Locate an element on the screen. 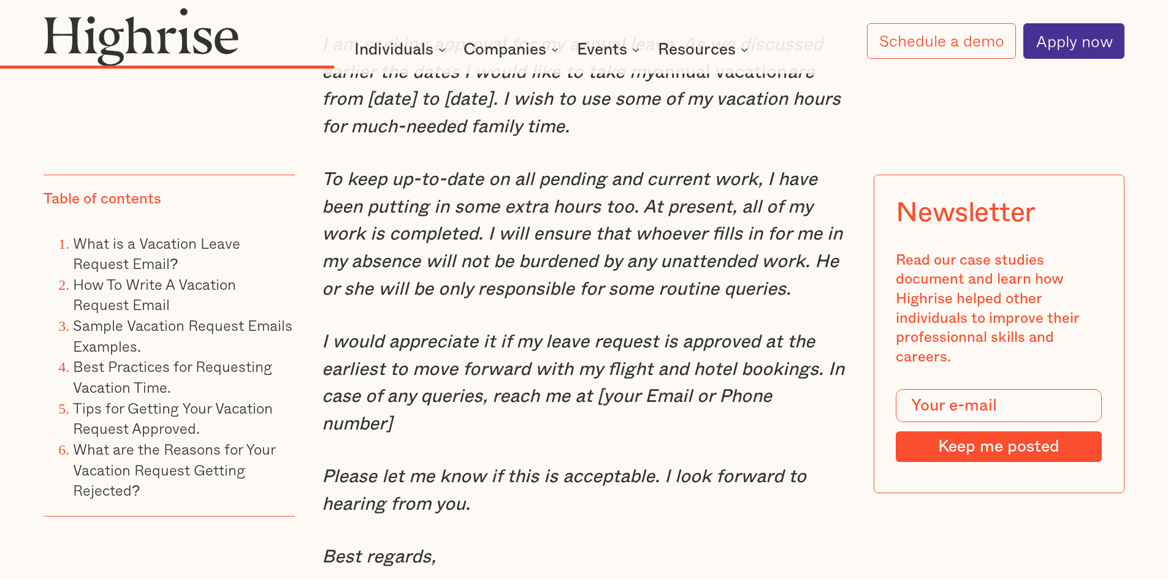 The width and height of the screenshot is (1168, 579). em: Please let me know if this is acceptable. I look forward to hearing from you. is located at coordinates (564, 490).